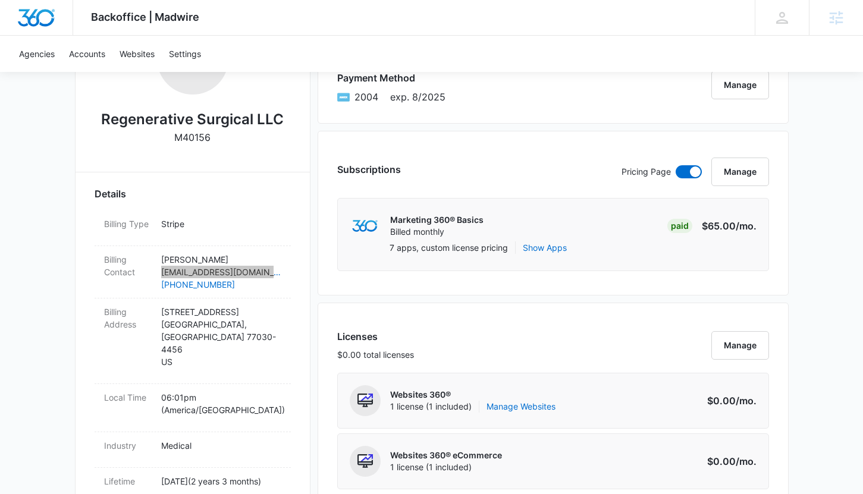 The height and width of the screenshot is (494, 863). I want to click on dt: Billing Address, so click(128, 318).